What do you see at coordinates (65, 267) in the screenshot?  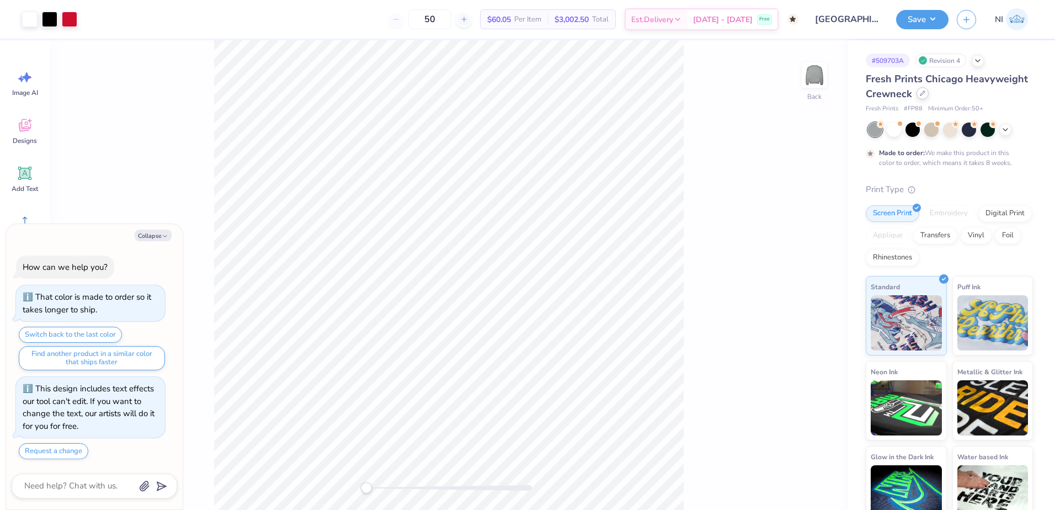 I see `div: How can we help you?` at bounding box center [65, 267].